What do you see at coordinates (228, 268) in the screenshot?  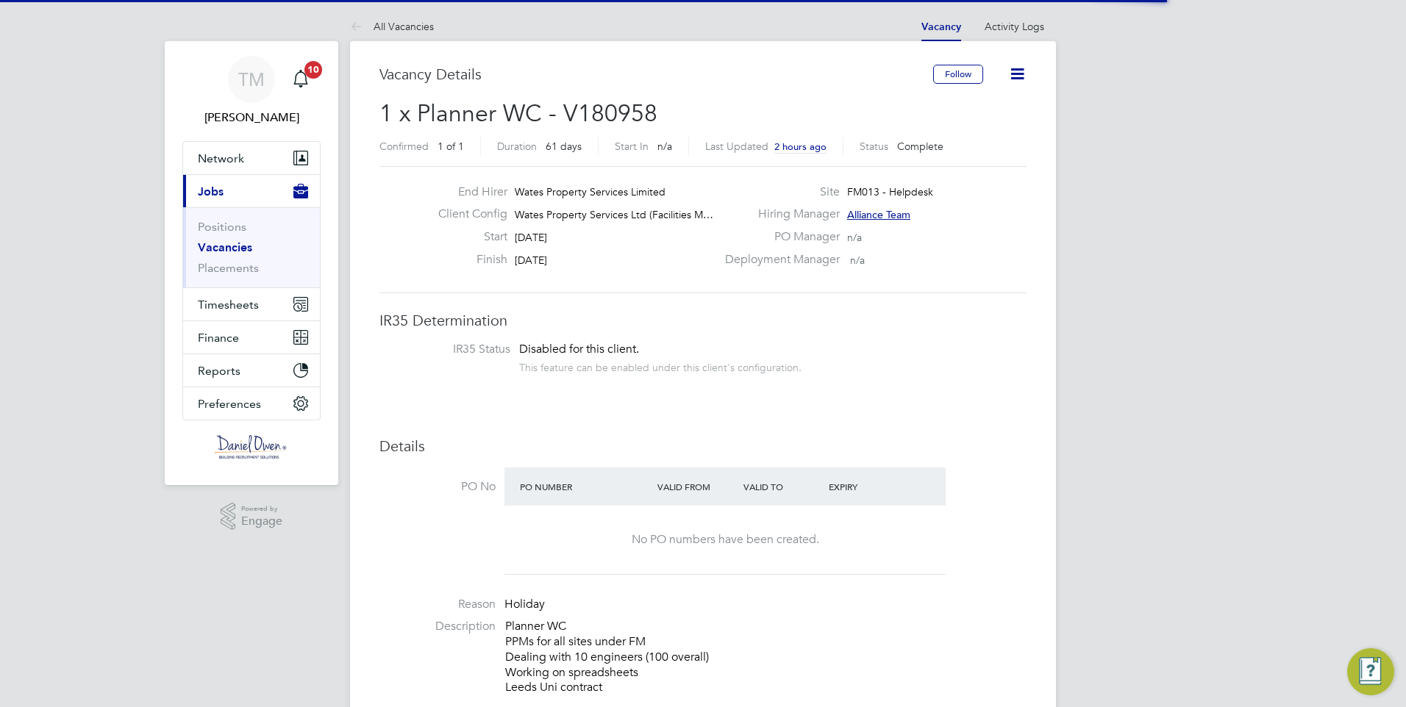 I see `a: Placements` at bounding box center [228, 268].